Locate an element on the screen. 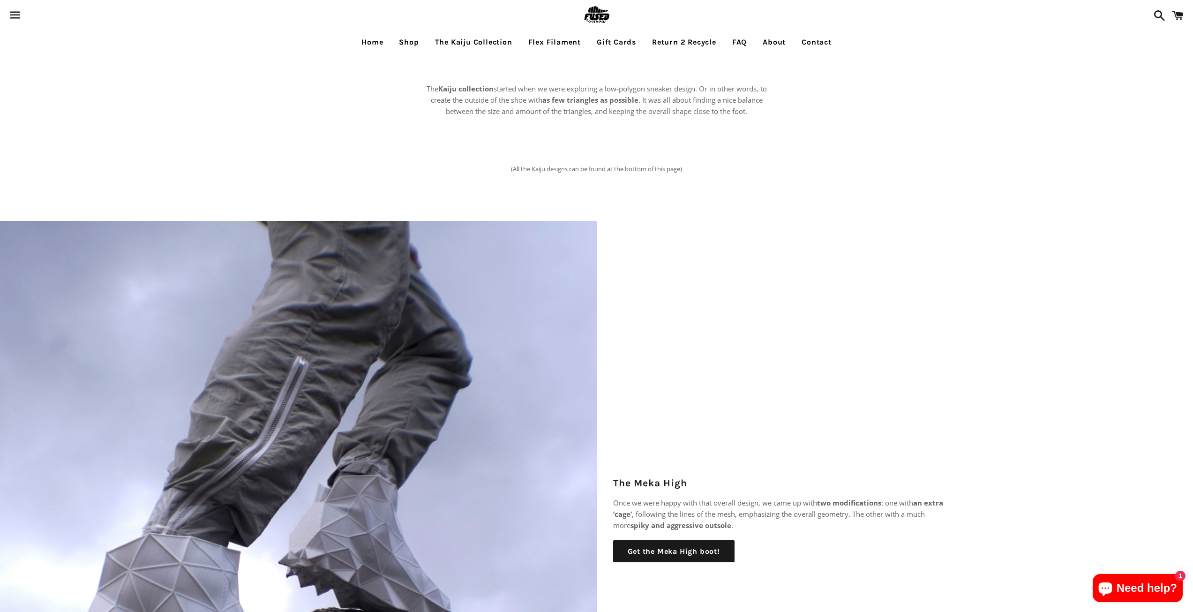 The height and width of the screenshot is (612, 1193). a: Flex Filament is located at coordinates (555, 42).